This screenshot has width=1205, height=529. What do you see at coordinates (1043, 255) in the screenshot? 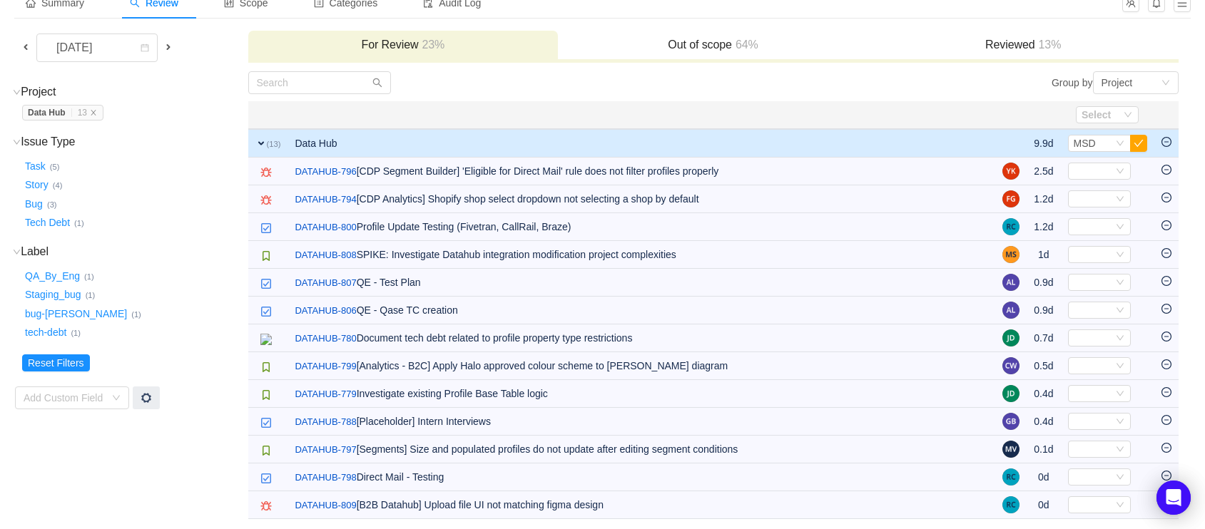
I see `td: 1d` at bounding box center [1043, 255].